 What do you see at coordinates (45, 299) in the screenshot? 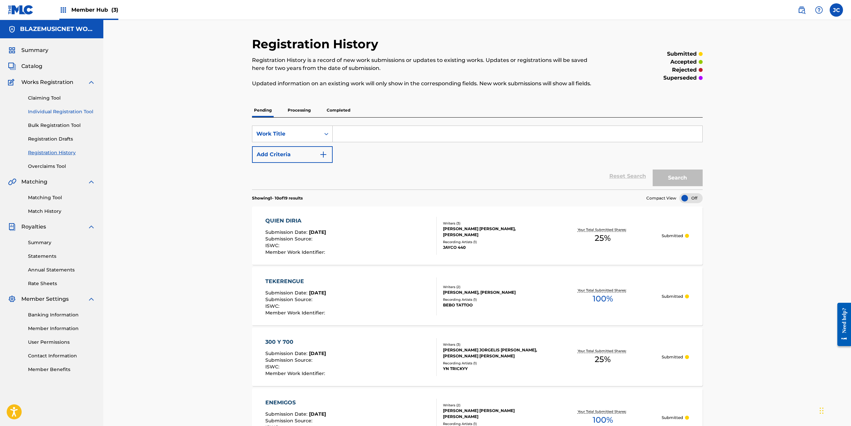
I see `span: Member Settings` at bounding box center [45, 299].